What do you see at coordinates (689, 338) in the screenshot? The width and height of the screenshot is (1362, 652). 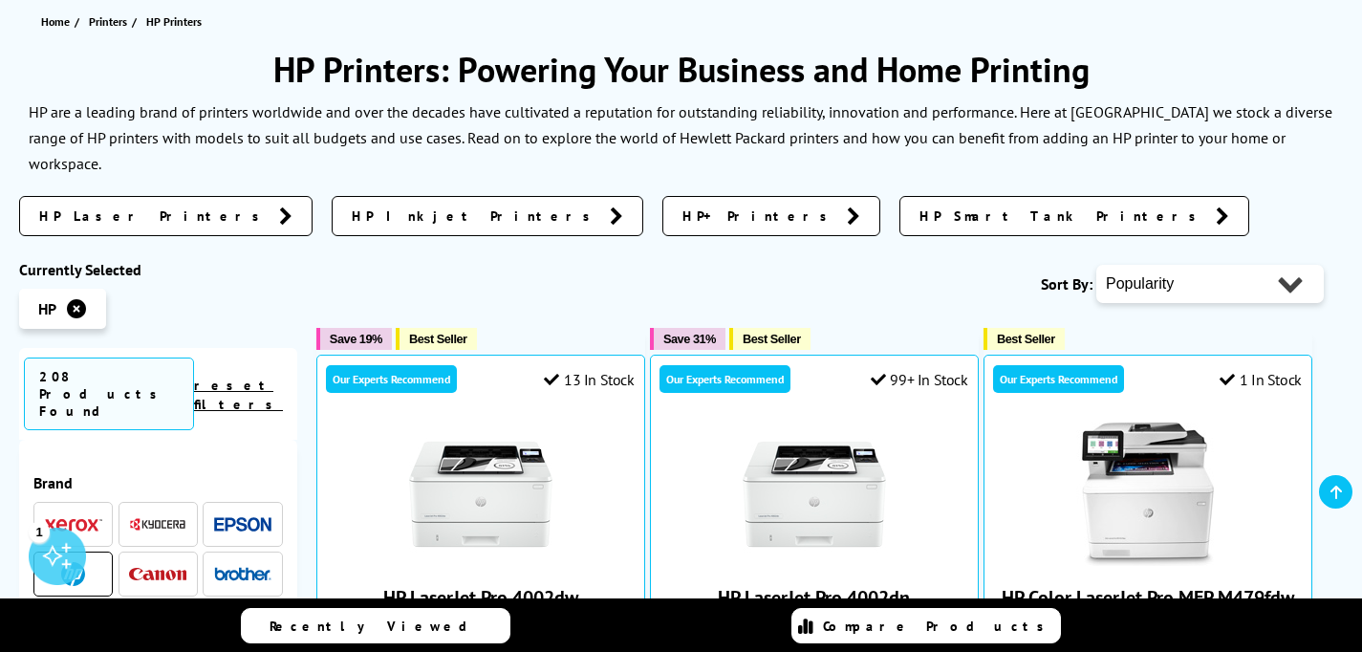 I see `span: Save 31%` at bounding box center [689, 338].